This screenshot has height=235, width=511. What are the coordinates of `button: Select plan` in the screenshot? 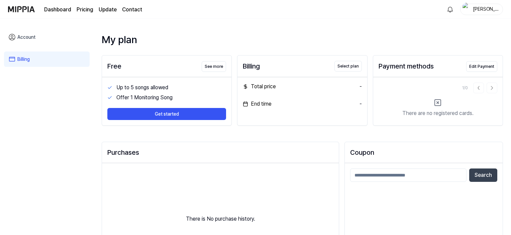 It's located at (348, 66).